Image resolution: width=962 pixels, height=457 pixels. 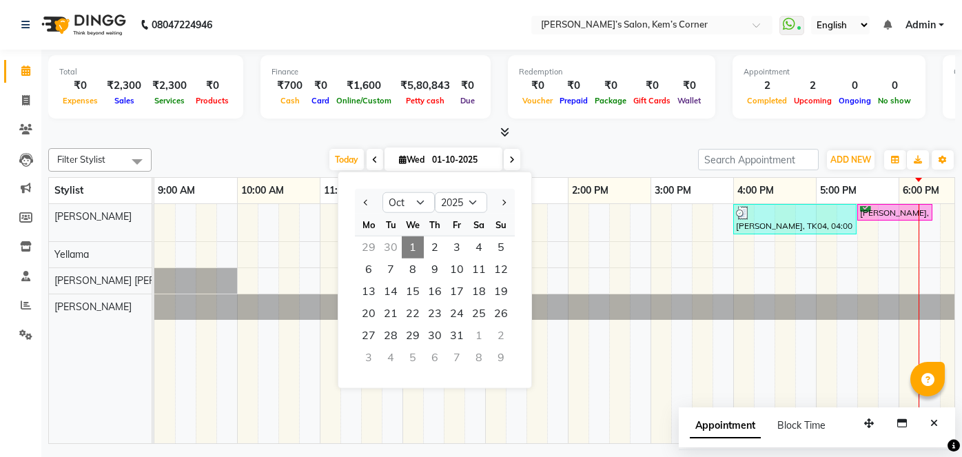 I want to click on span: 31, so click(x=457, y=336).